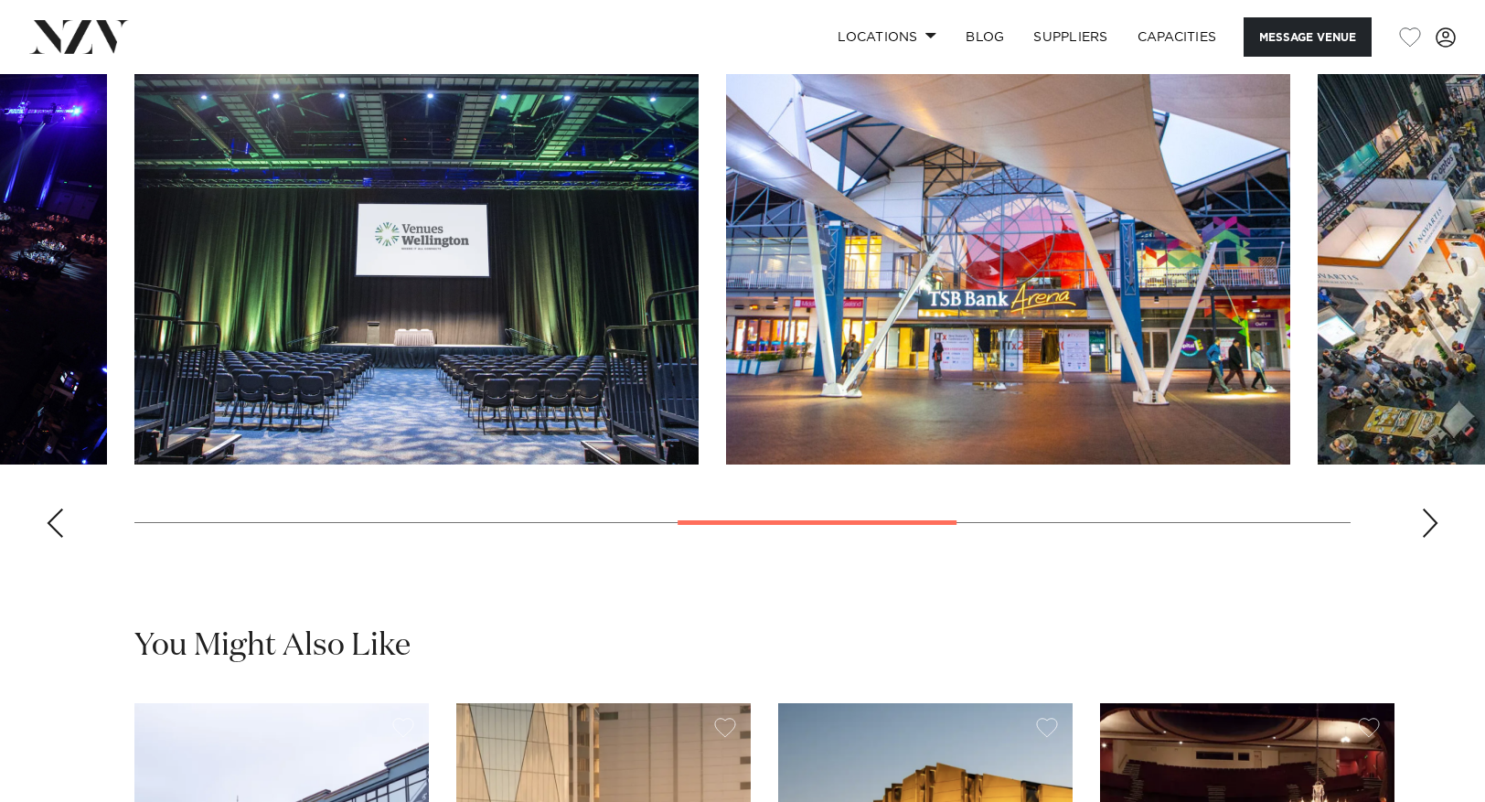 This screenshot has width=1485, height=802. What do you see at coordinates (273, 646) in the screenshot?
I see `h2: You Might Also Like` at bounding box center [273, 646].